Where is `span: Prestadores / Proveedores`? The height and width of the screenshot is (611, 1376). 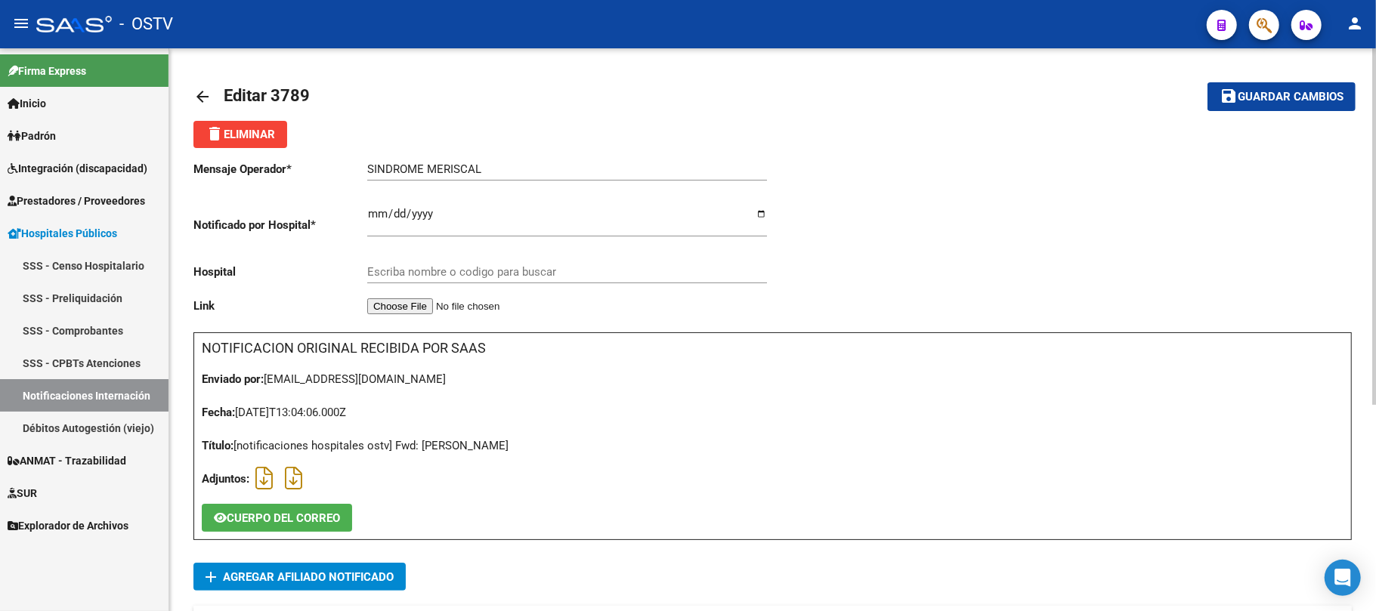
span: Prestadores / Proveedores is located at coordinates (76, 201).